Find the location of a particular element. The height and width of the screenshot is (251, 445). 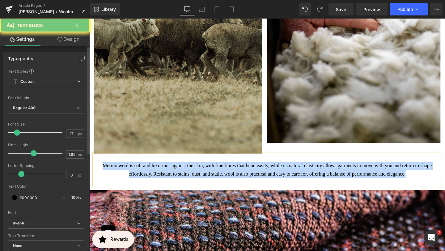

a: New Library is located at coordinates (105, 9).